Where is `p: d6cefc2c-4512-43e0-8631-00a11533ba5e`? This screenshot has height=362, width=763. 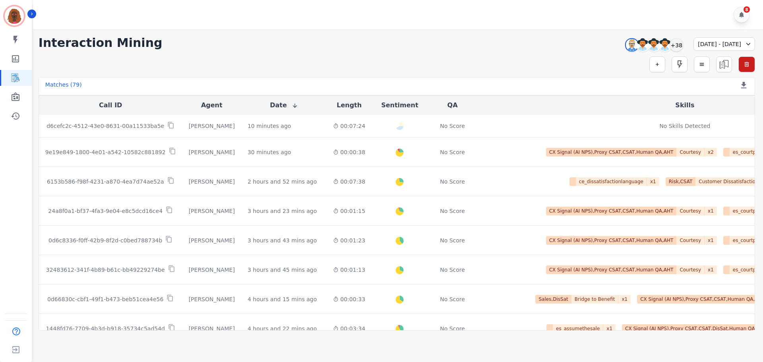
p: d6cefc2c-4512-43e0-8631-00a11533ba5e is located at coordinates (105, 126).